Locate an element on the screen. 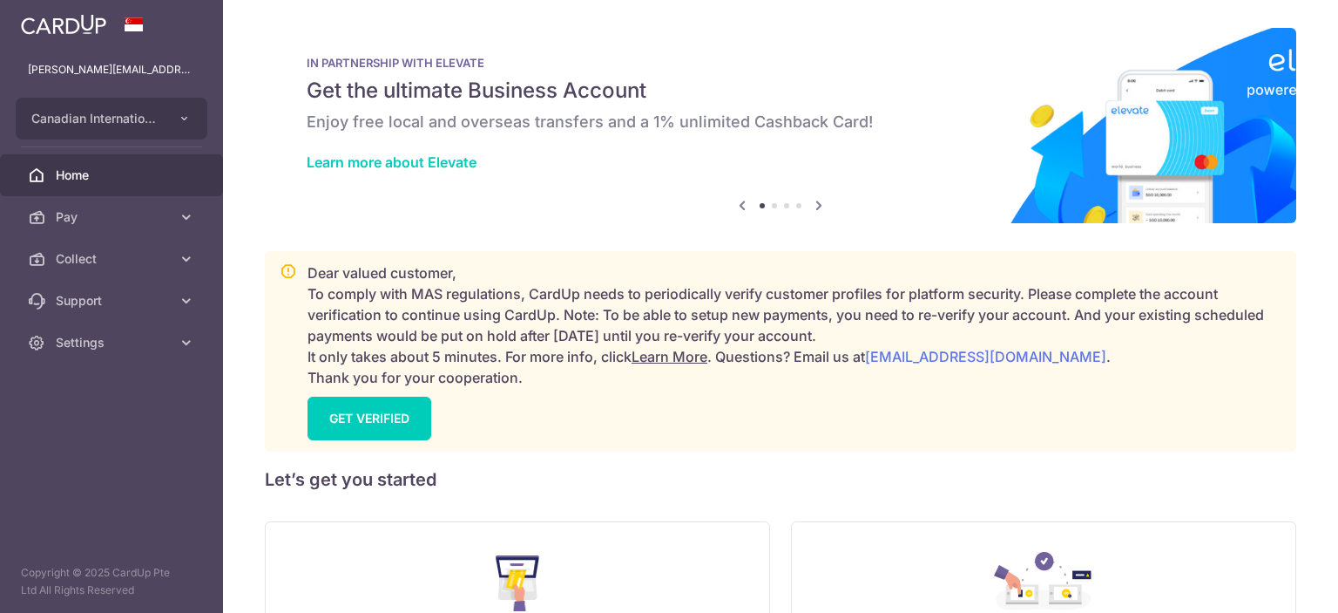 The width and height of the screenshot is (1338, 613). h6: Enjoy free local and overseas transfers and a 1% unlimited Cashback Card! is located at coordinates (781, 122).